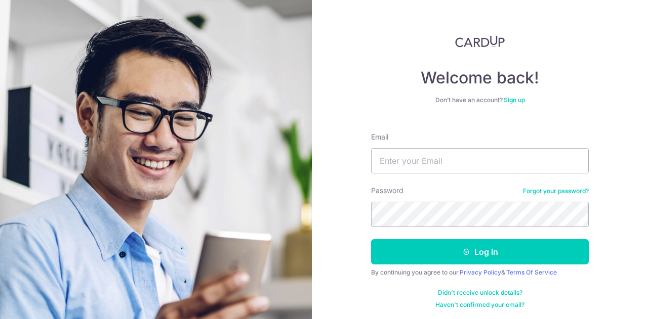 The width and height of the screenshot is (648, 319). What do you see at coordinates (556, 191) in the screenshot?
I see `a: Forgot your password?` at bounding box center [556, 191].